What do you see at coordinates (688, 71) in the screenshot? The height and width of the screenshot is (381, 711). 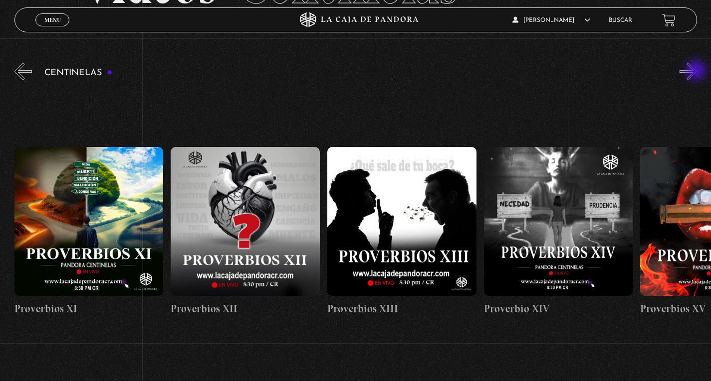 I see `button: Next` at bounding box center [688, 71].